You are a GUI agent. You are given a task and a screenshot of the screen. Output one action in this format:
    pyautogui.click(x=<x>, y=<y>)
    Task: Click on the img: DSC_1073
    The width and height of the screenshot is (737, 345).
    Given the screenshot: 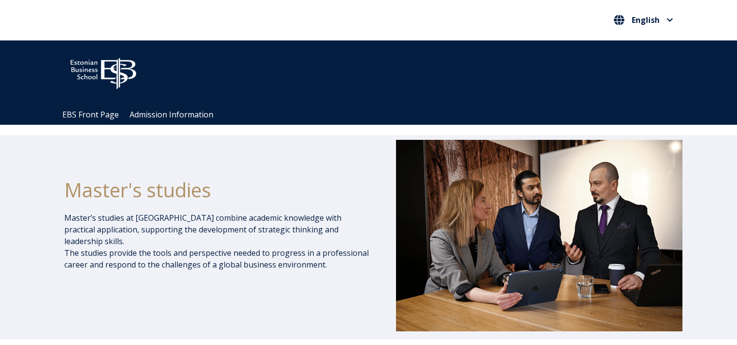 What is the action you would take?
    pyautogui.click(x=540, y=235)
    